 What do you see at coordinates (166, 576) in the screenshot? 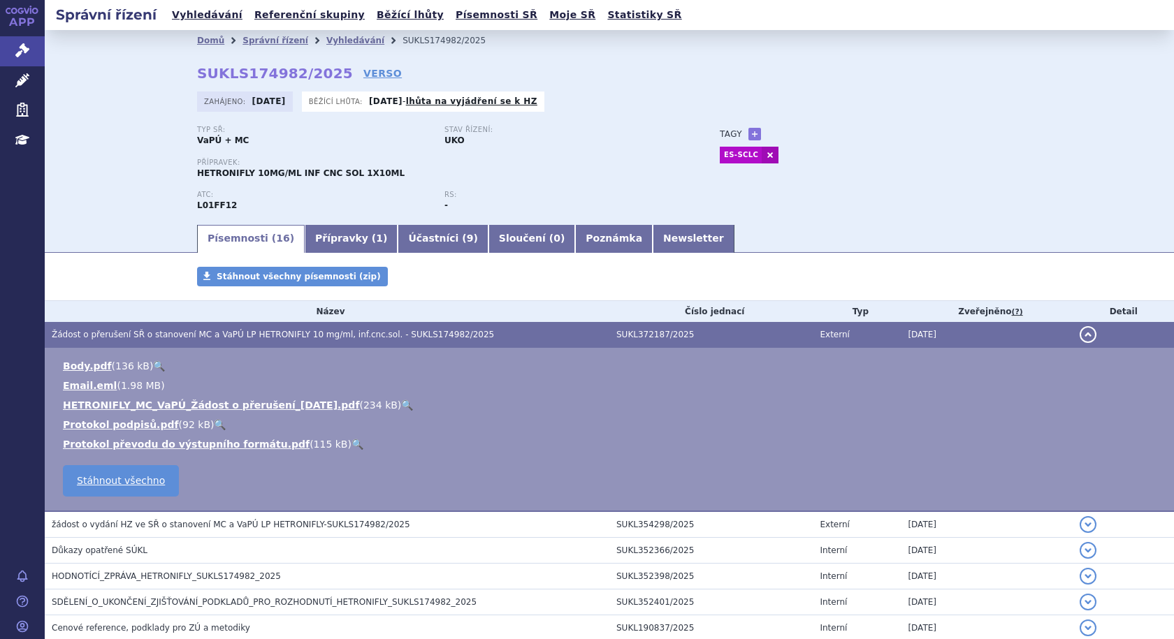
I see `span: HODNOTÍCÍ_ZPRÁVA_HETRONIFLY_SUKLS174982_2025` at bounding box center [166, 576].